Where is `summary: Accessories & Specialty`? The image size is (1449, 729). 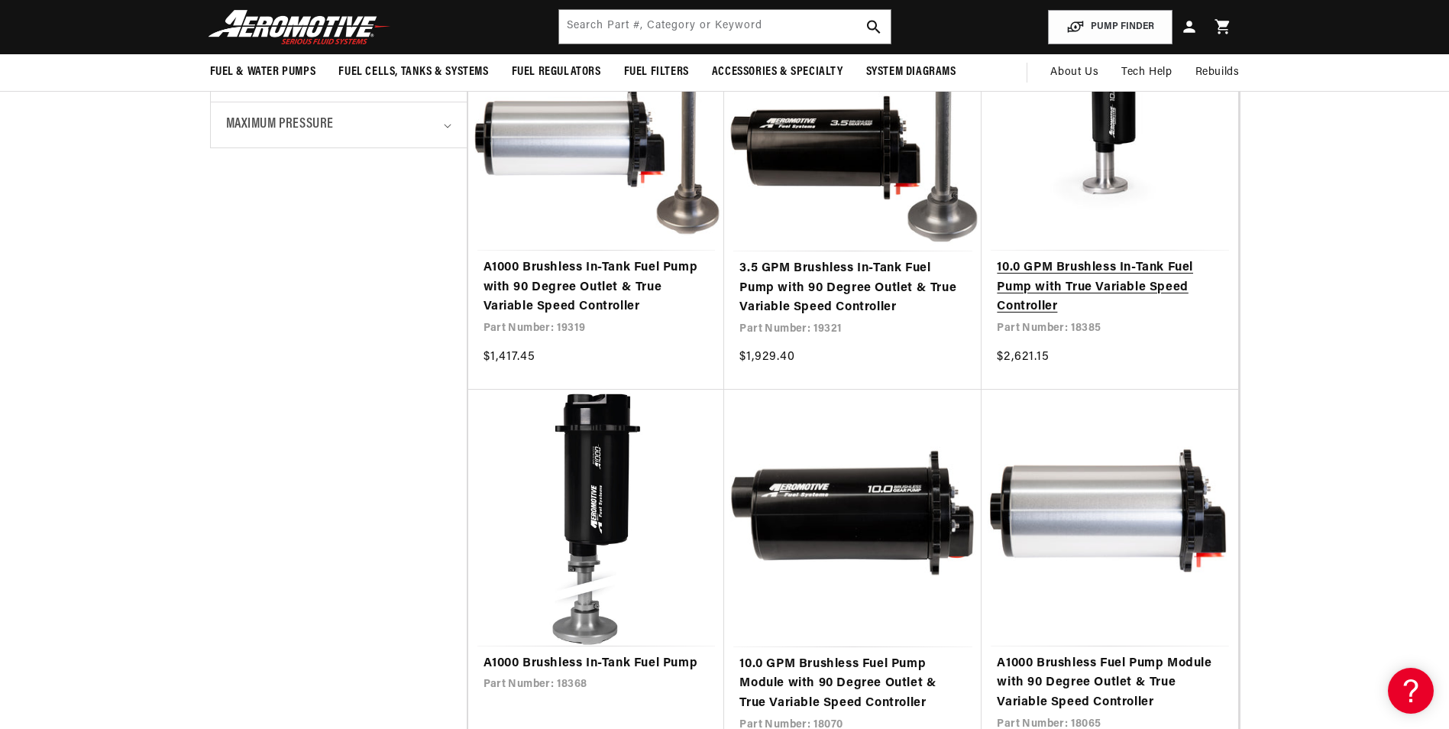
summary: Accessories & Specialty is located at coordinates (778, 72).